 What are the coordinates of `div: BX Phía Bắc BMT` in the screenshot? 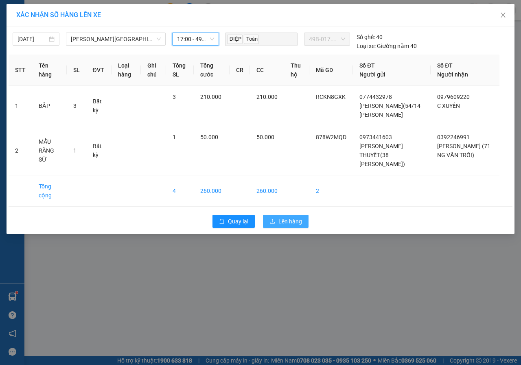 It's located at (41, 17).